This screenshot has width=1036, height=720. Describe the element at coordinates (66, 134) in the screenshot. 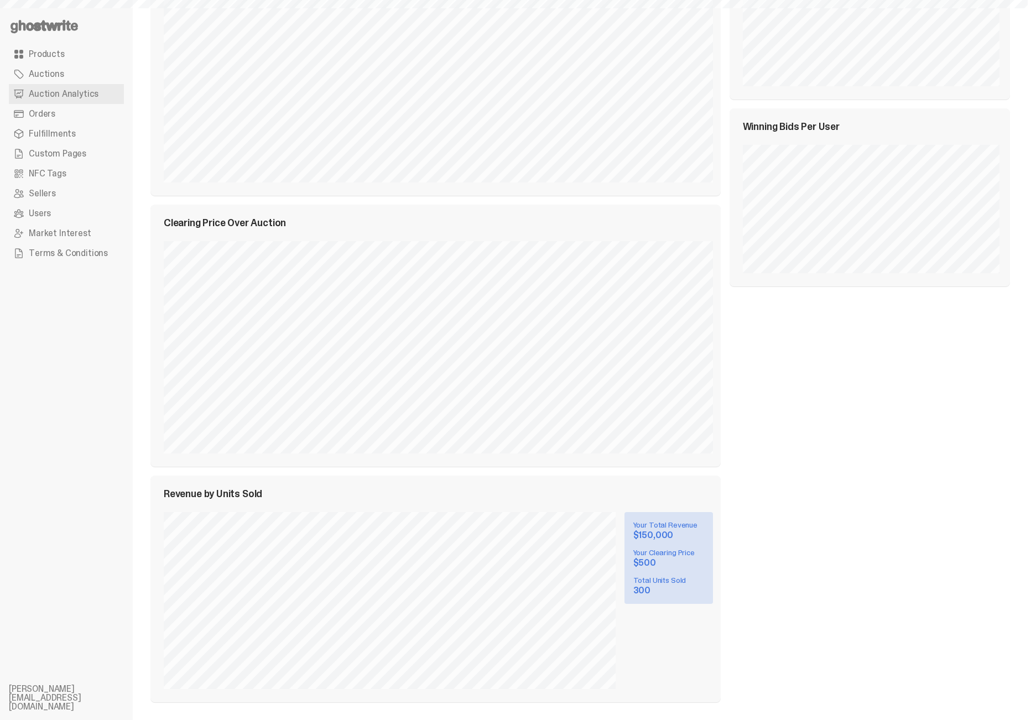

I see `a: Fulfillments` at that location.